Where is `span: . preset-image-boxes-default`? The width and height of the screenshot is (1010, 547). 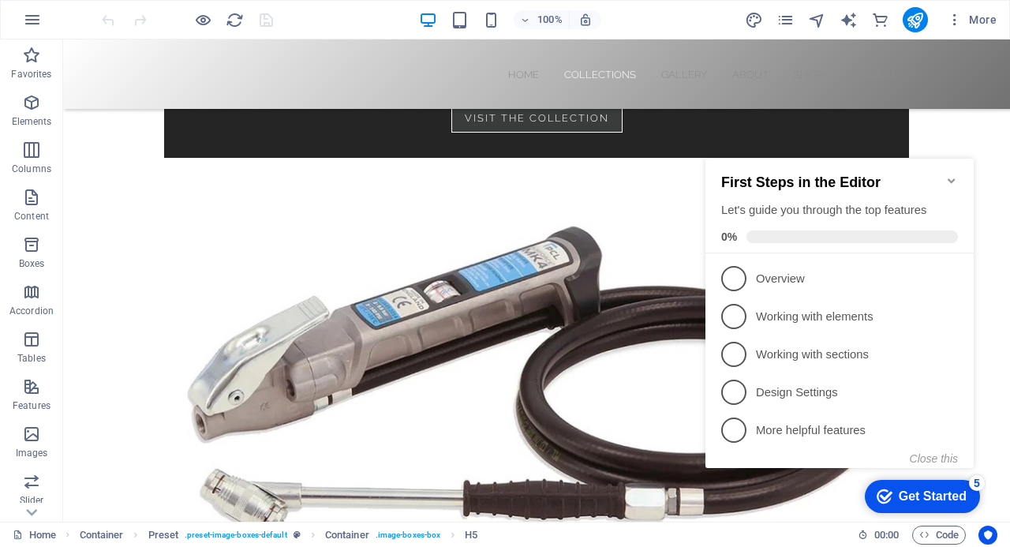
span: . preset-image-boxes-default is located at coordinates (236, 535).